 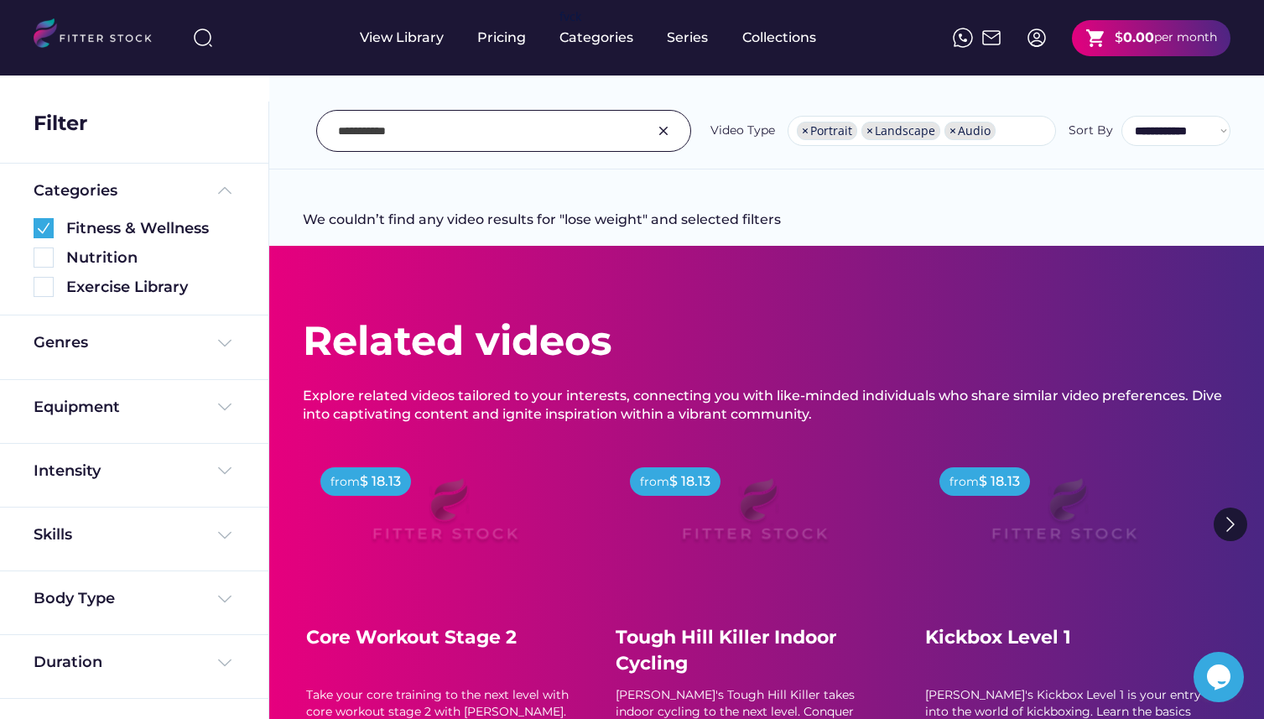 What do you see at coordinates (501, 38) in the screenshot?
I see `div: Pricing` at bounding box center [501, 38].